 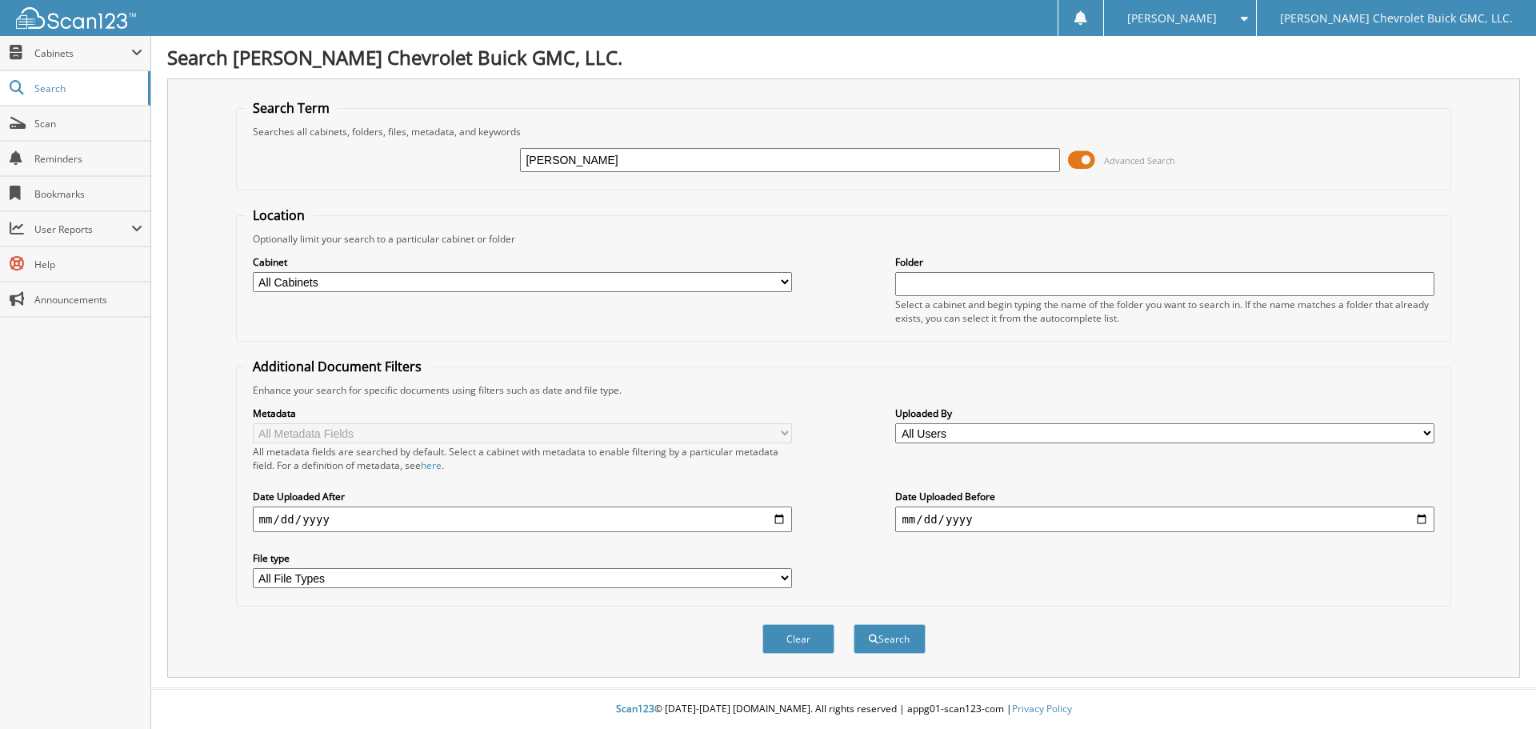 What do you see at coordinates (88, 264) in the screenshot?
I see `span: Help` at bounding box center [88, 264].